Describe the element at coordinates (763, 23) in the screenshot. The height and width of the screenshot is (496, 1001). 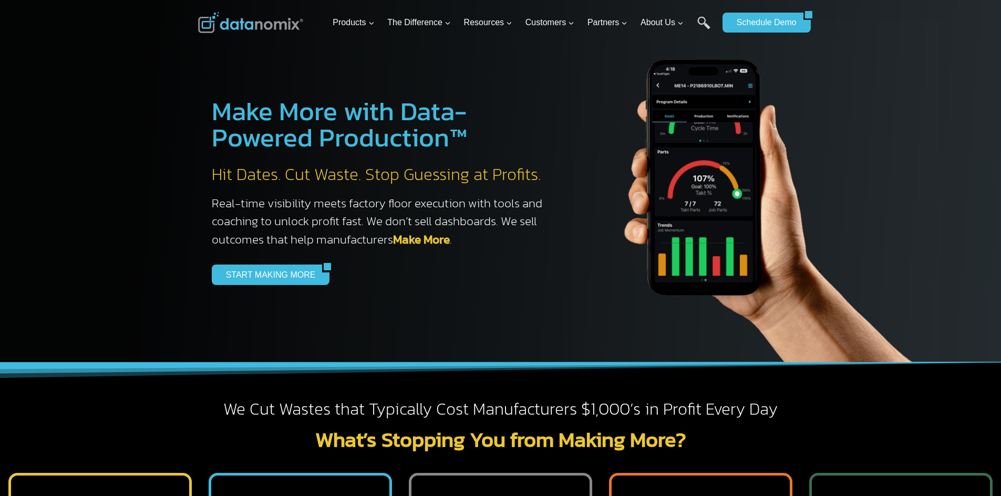
I see `a: Schedule Demo` at that location.